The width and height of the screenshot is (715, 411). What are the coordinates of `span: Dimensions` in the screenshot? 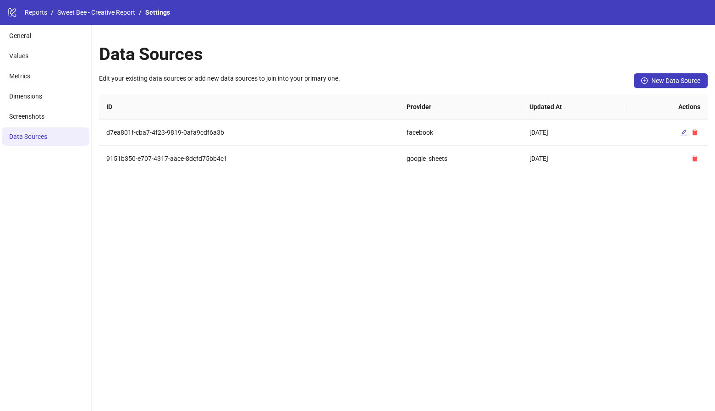 It's located at (26, 96).